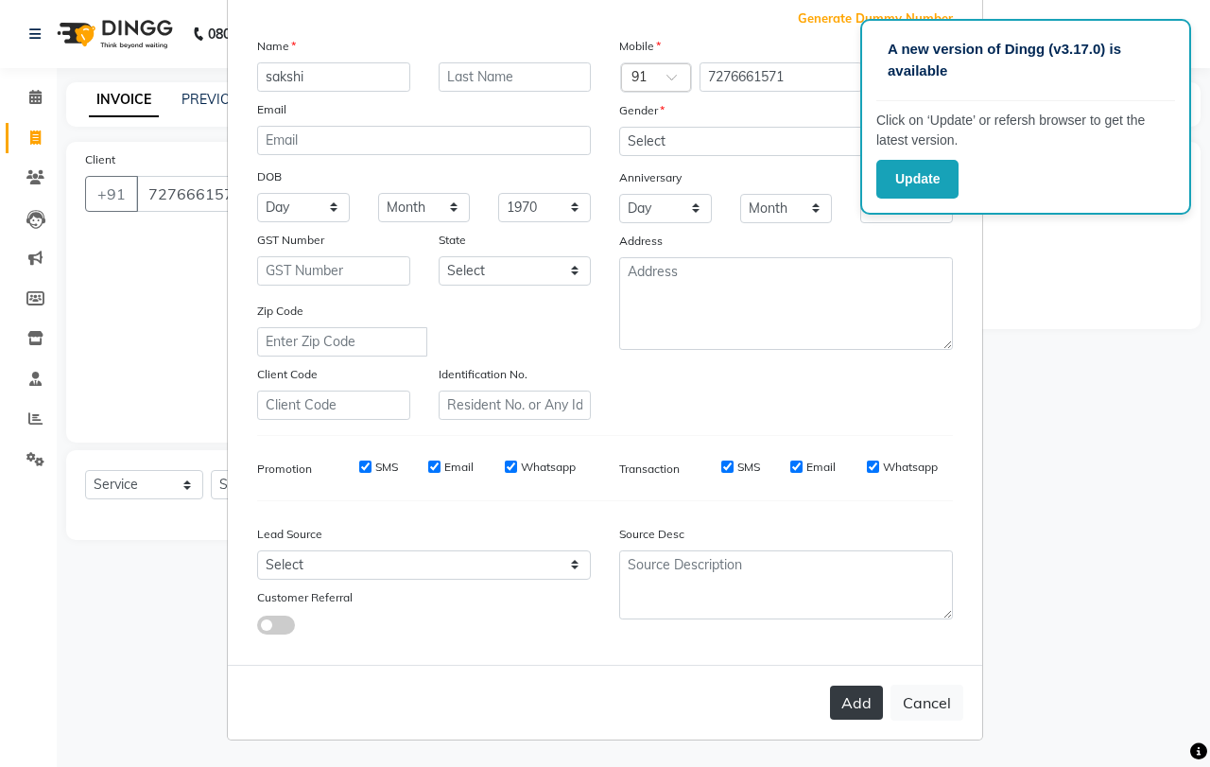 The height and width of the screenshot is (767, 1210). Describe the element at coordinates (651, 534) in the screenshot. I see `label: Source Desc` at that location.